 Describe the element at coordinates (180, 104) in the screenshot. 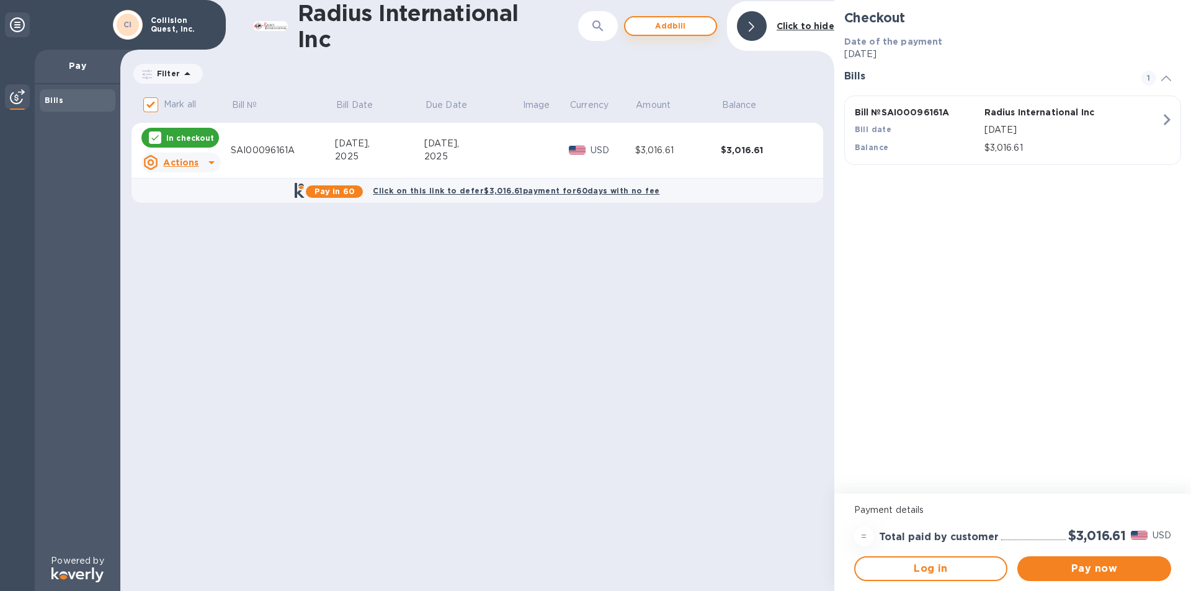

I see `p: Mark all` at that location.